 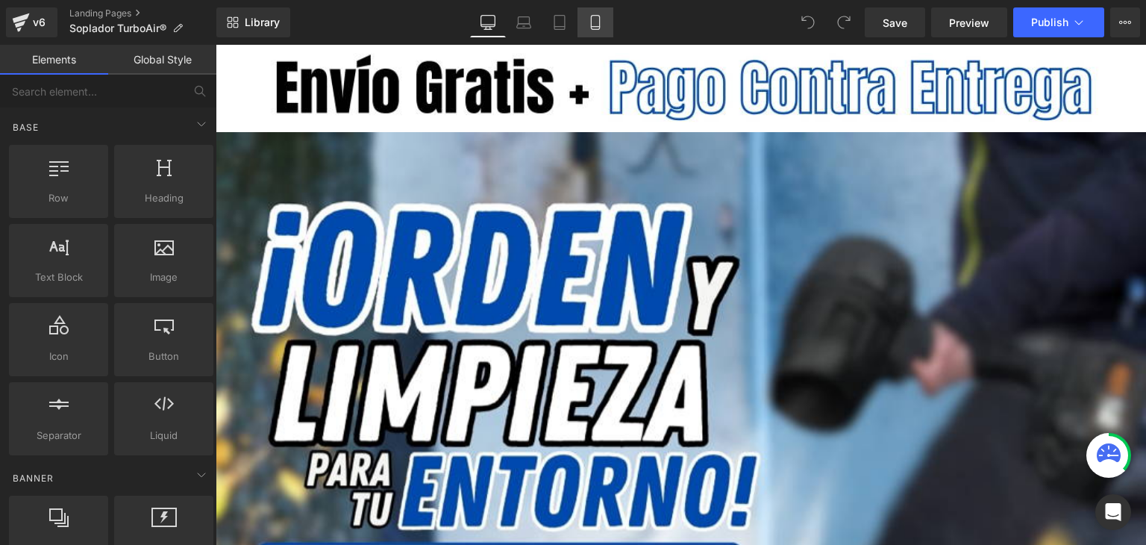 I want to click on a: Mobile, so click(x=595, y=22).